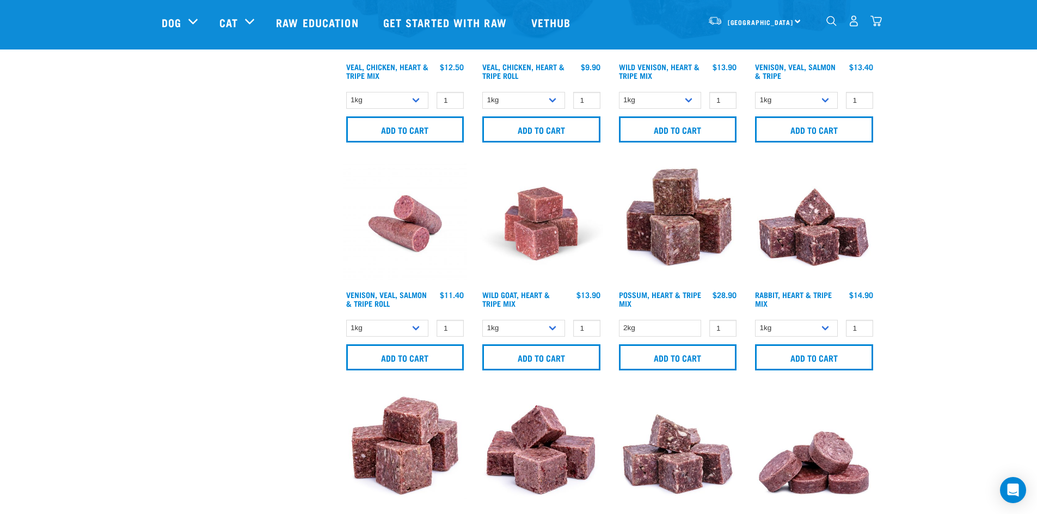 The height and width of the screenshot is (514, 1037). Describe the element at coordinates (678, 224) in the screenshot. I see `img: 1067 Possum Heart Tripe Mix 01` at that location.